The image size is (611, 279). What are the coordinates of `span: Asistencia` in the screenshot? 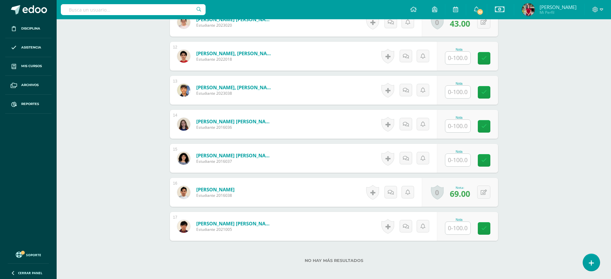 It's located at (31, 48).